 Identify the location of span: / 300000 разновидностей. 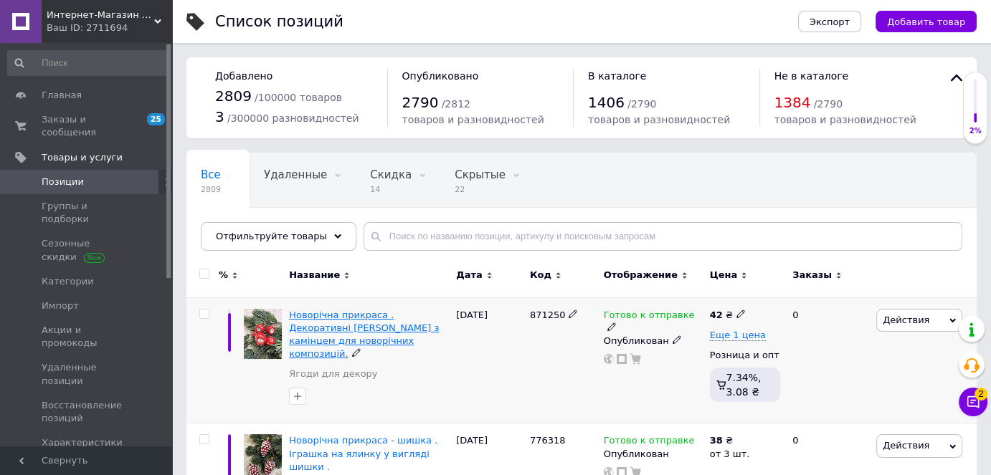
(293, 118).